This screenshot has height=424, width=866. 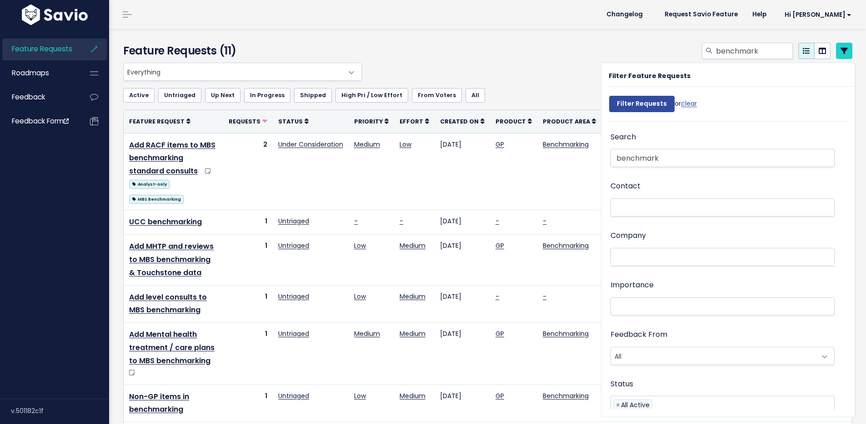 I want to click on a: Analyst-only, so click(x=149, y=184).